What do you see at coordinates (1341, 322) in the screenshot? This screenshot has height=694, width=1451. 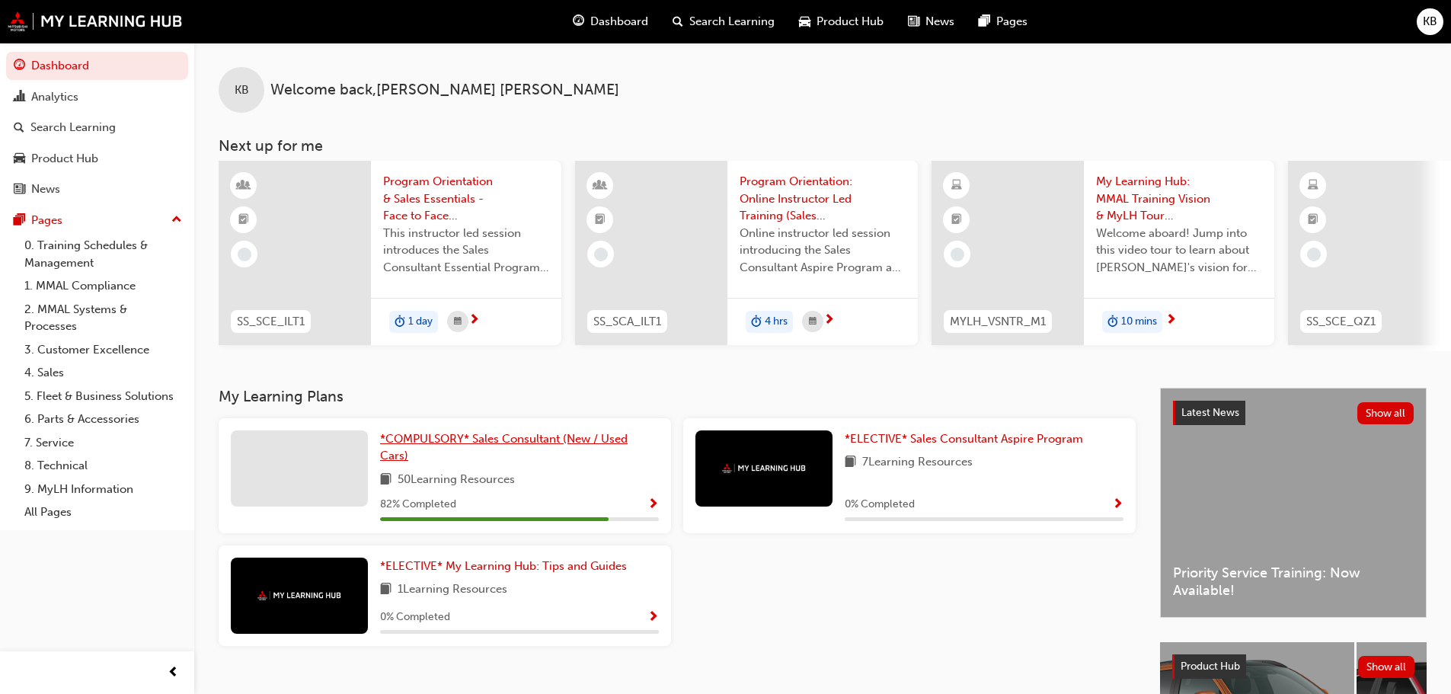 I see `span: SS_SCE_QZ1` at bounding box center [1341, 322].